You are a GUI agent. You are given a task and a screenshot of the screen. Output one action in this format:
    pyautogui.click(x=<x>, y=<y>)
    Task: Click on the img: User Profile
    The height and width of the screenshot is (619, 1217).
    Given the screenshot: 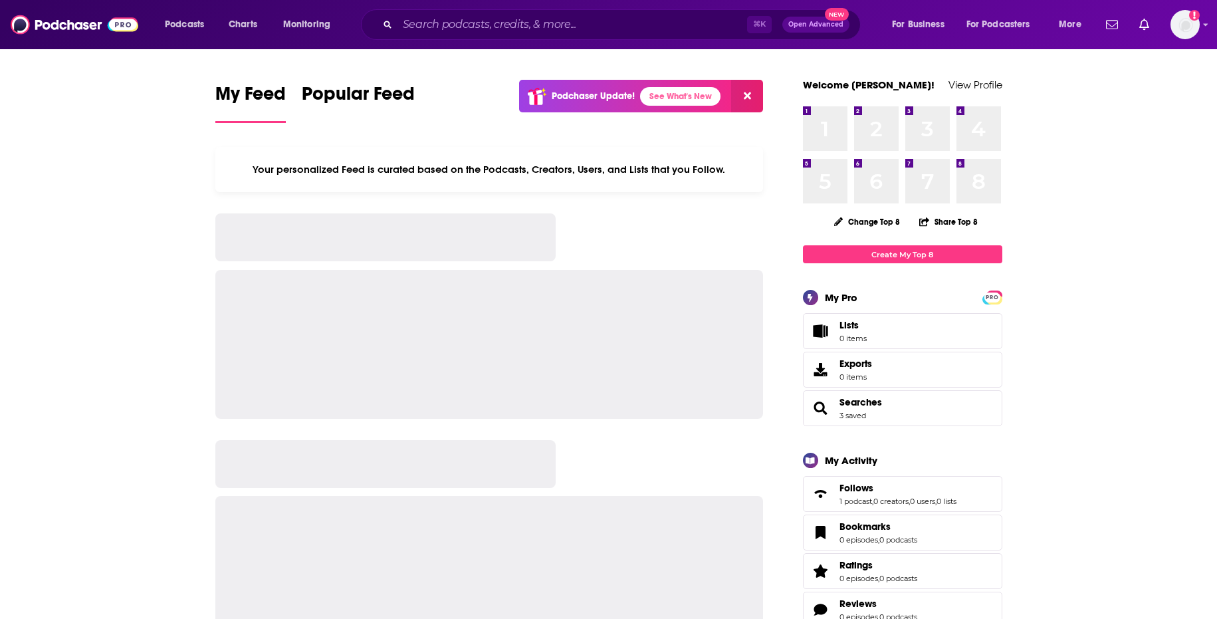 What is the action you would take?
    pyautogui.click(x=1185, y=25)
    